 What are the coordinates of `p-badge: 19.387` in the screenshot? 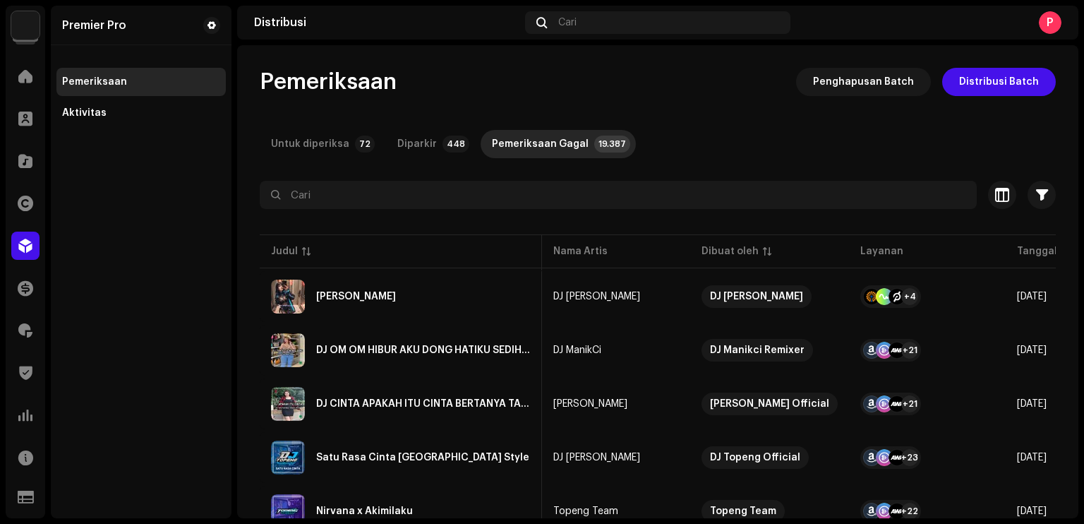 It's located at (612, 144).